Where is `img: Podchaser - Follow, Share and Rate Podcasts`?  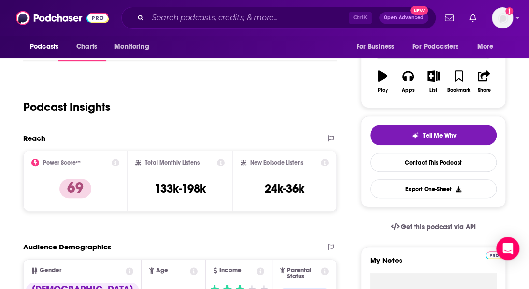 img: Podchaser - Follow, Share and Rate Podcasts is located at coordinates (62, 18).